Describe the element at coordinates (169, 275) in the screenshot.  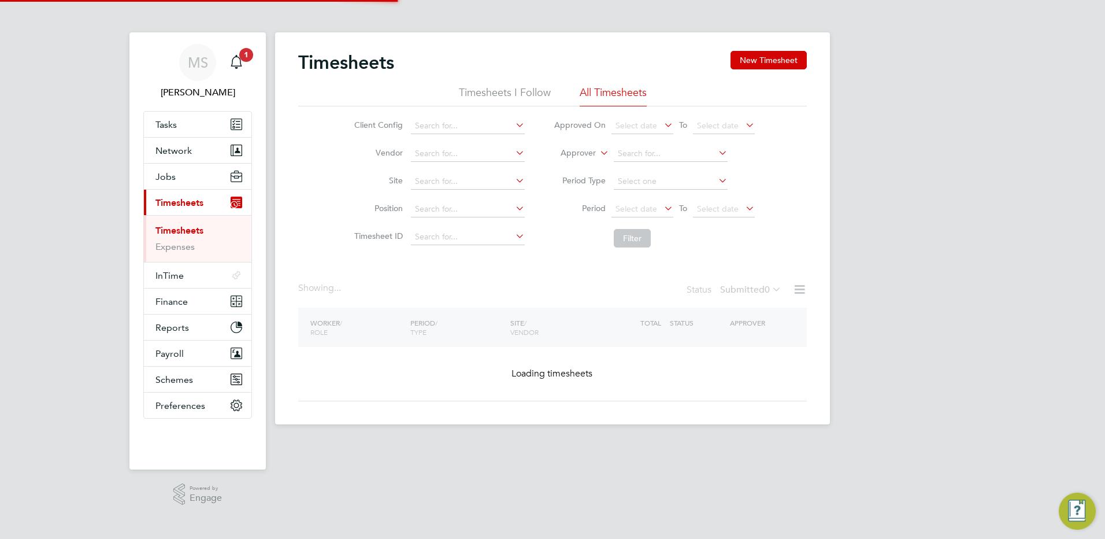
I see `span: InTime` at that location.